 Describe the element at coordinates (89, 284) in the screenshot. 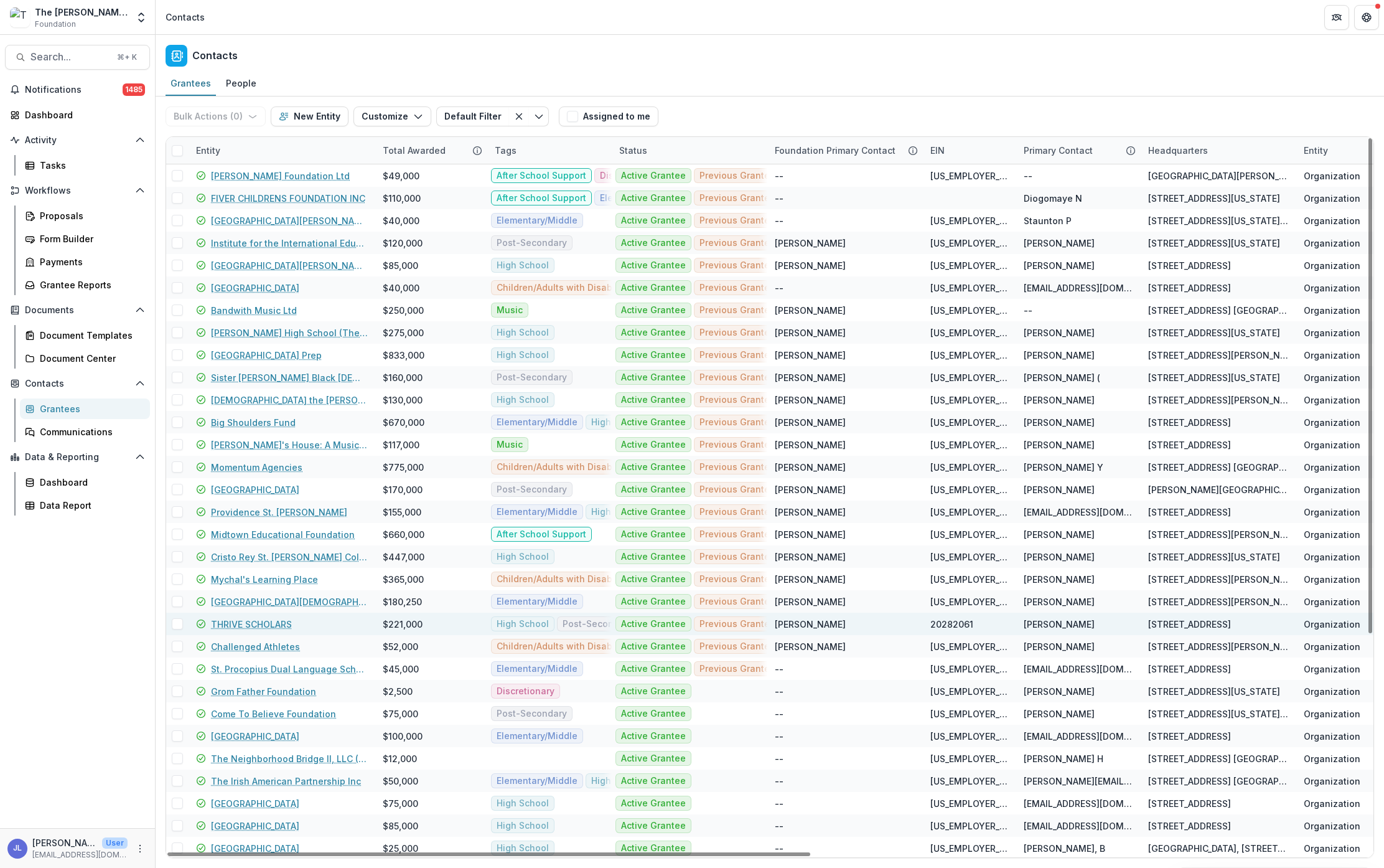

I see `div: Grantee Reports` at that location.